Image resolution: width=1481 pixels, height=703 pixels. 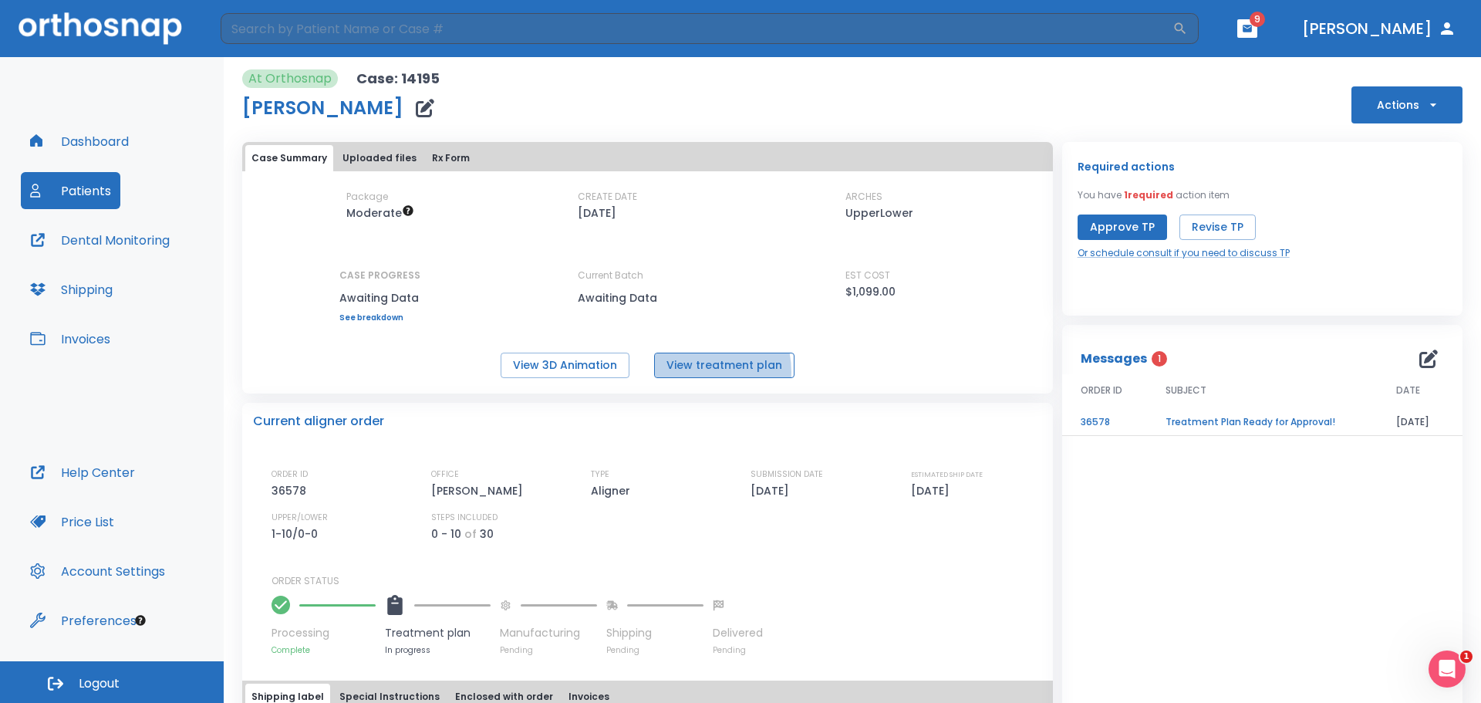 What do you see at coordinates (1104, 422) in the screenshot?
I see `td: 36578` at bounding box center [1104, 422].